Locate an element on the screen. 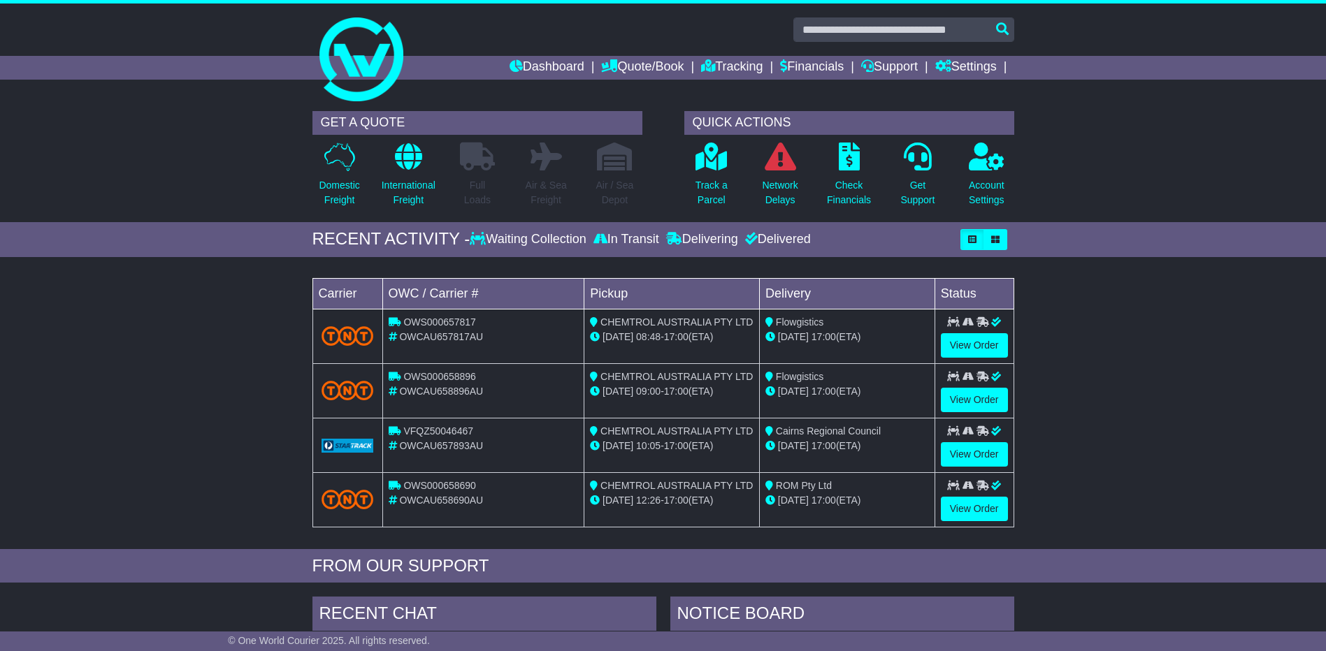 The height and width of the screenshot is (651, 1326). div: RECENT ACTIVITY - is located at coordinates (391, 239).